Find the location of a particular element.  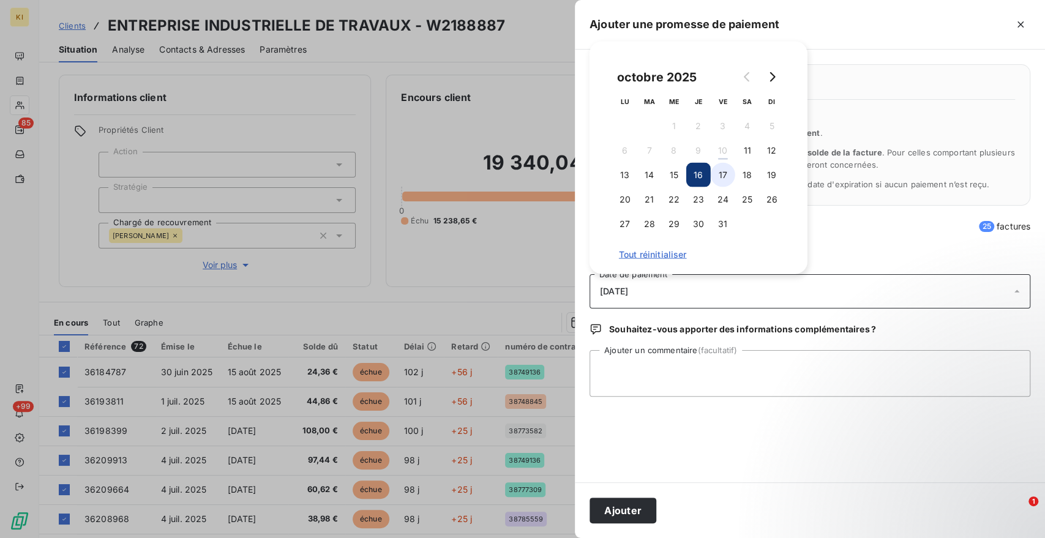

button: 23 is located at coordinates (699, 200).